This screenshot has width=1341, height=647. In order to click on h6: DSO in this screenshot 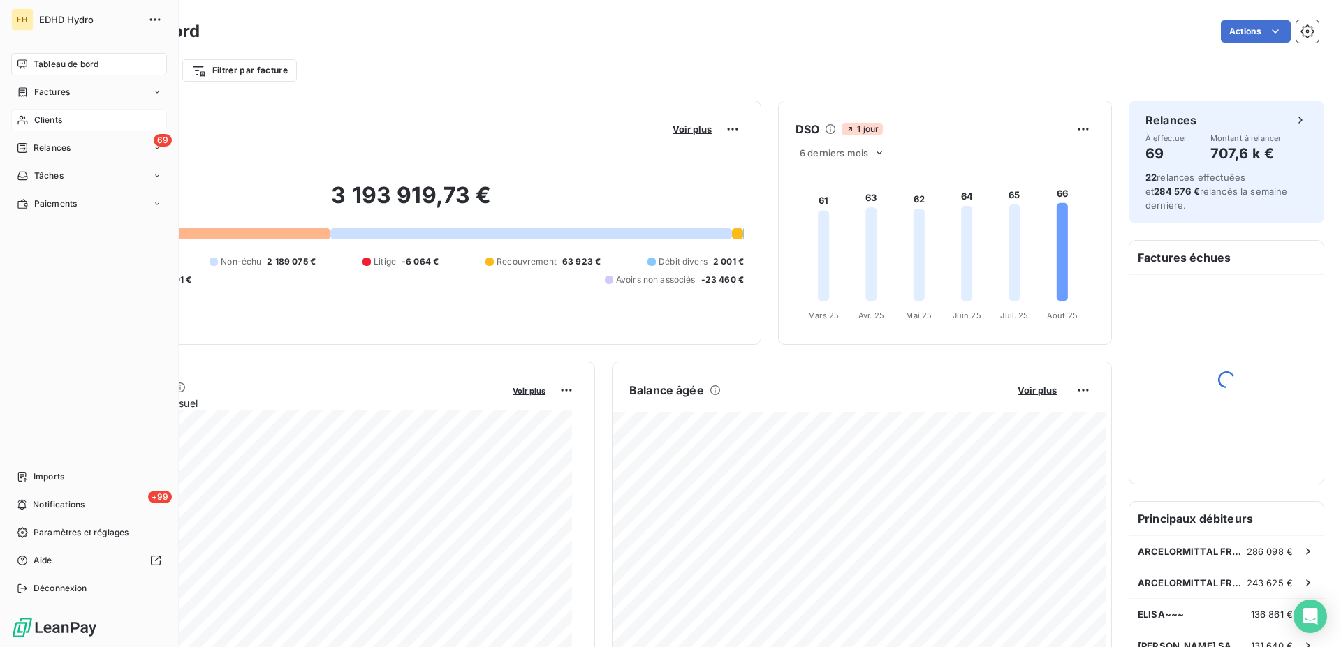, I will do `click(807, 129)`.